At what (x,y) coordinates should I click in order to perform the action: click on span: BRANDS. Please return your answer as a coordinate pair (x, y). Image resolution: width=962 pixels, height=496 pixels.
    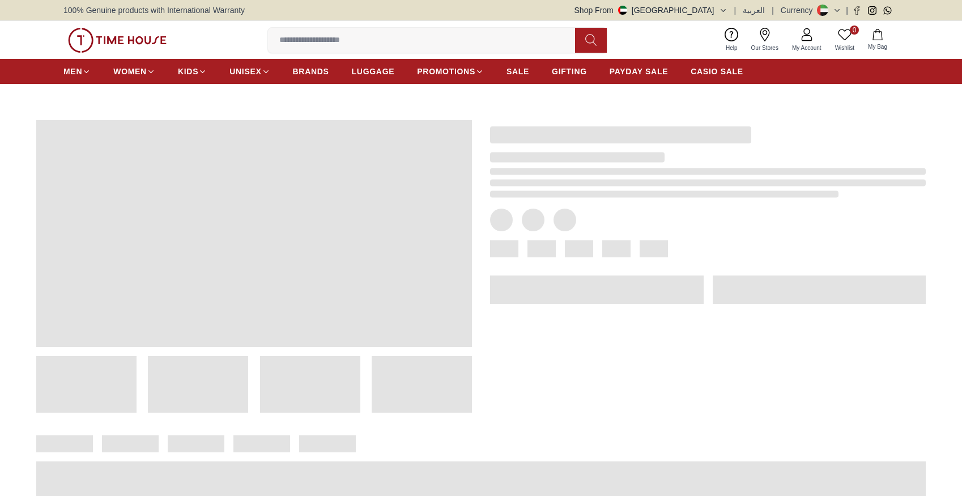
    Looking at the image, I should click on (311, 71).